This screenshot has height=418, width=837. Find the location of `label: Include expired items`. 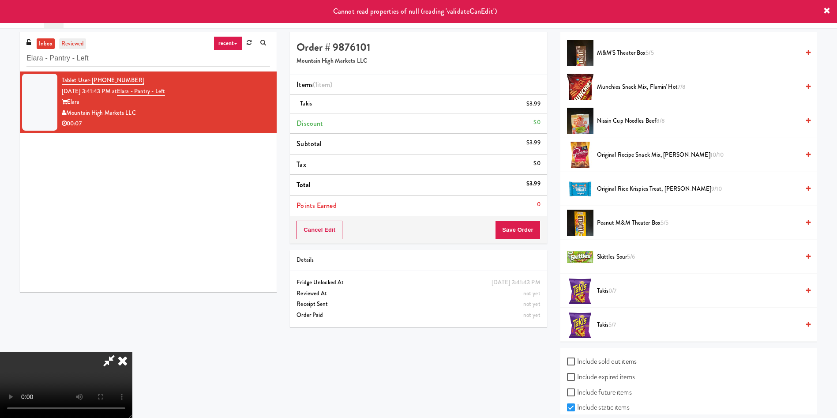

label: Include expired items is located at coordinates (601, 377).